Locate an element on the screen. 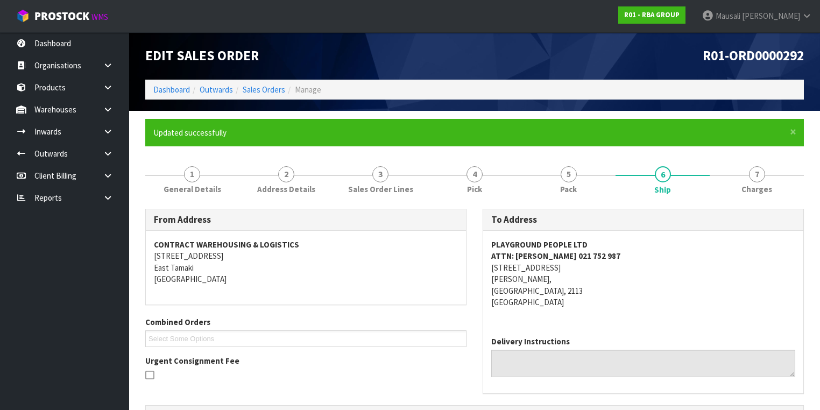 The width and height of the screenshot is (820, 410). span: R01-ORD0000292 is located at coordinates (753, 55).